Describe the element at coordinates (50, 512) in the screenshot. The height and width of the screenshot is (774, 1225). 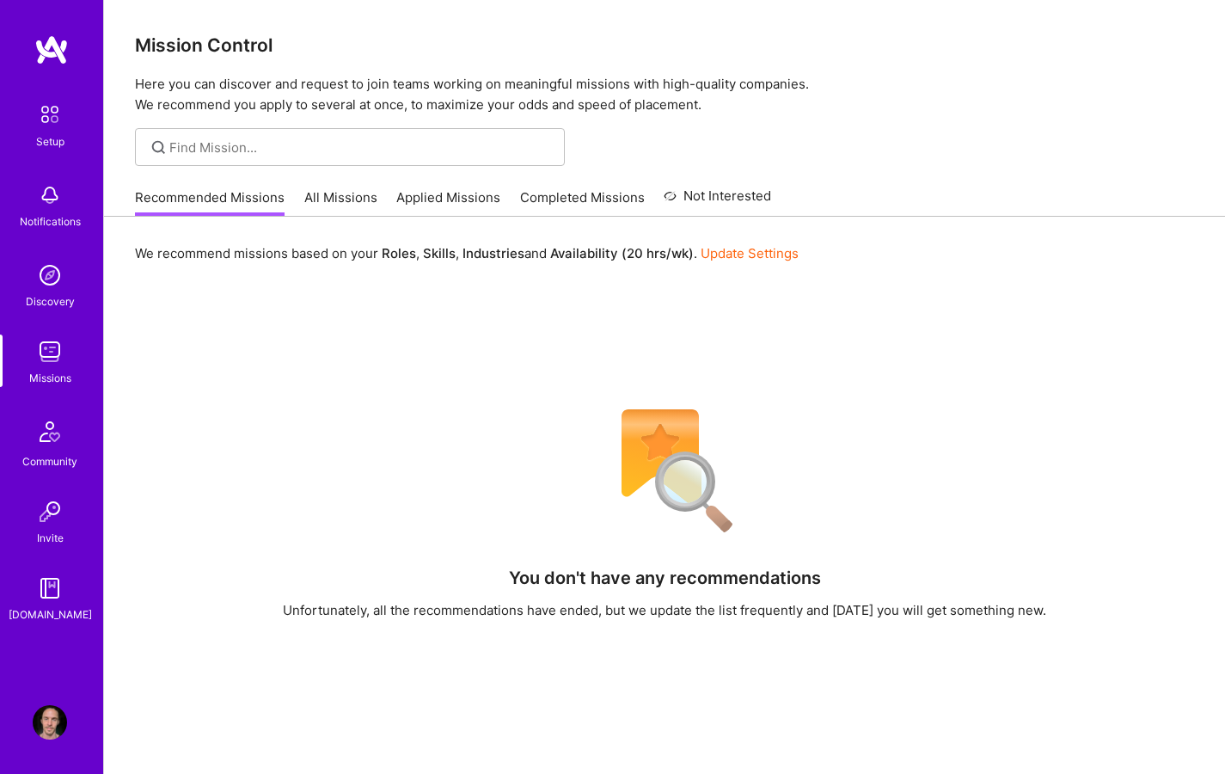
I see `img: Invite` at that location.